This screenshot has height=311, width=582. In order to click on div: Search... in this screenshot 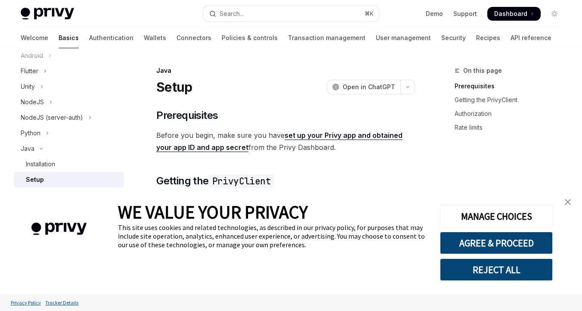, I will do `click(232, 14)`.